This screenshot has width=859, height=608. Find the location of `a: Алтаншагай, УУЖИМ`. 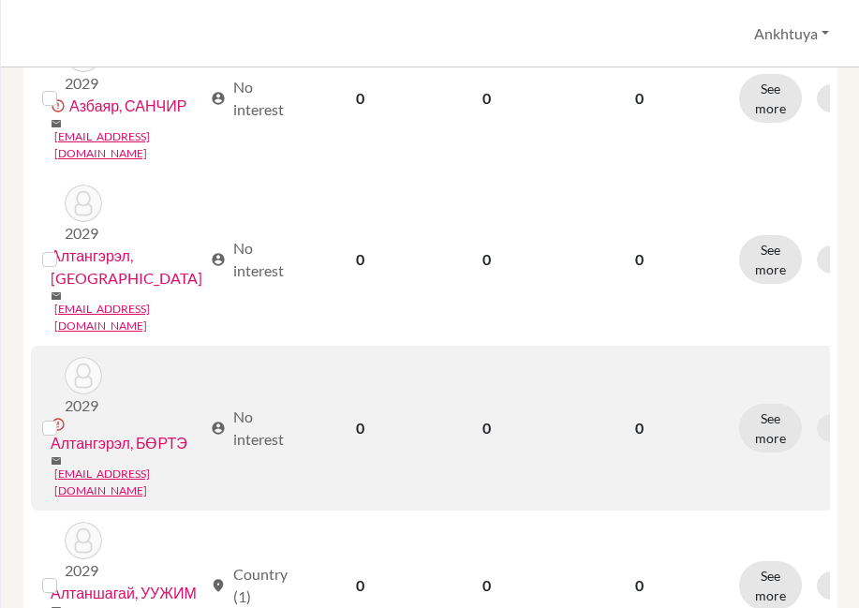

a: Алтаншагай, УУЖИМ is located at coordinates (124, 593).